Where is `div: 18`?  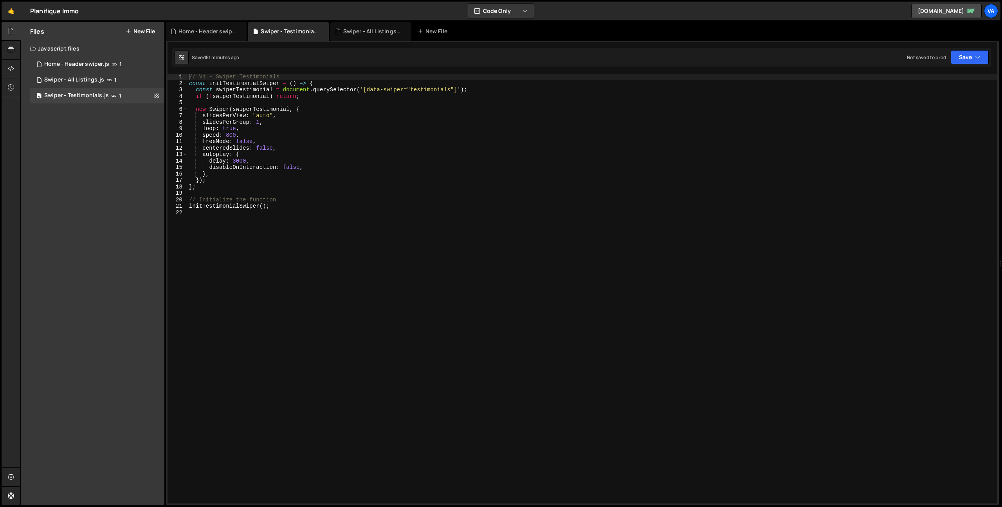
div: 18 is located at coordinates (177, 187).